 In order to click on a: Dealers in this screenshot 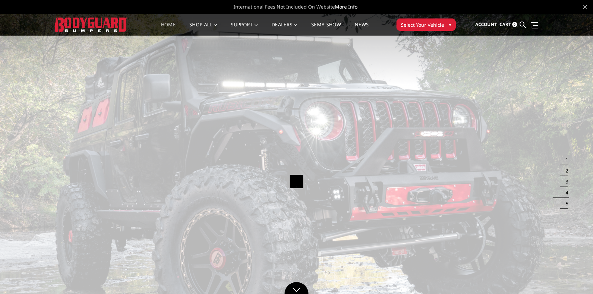, I will do `click(285, 29)`.